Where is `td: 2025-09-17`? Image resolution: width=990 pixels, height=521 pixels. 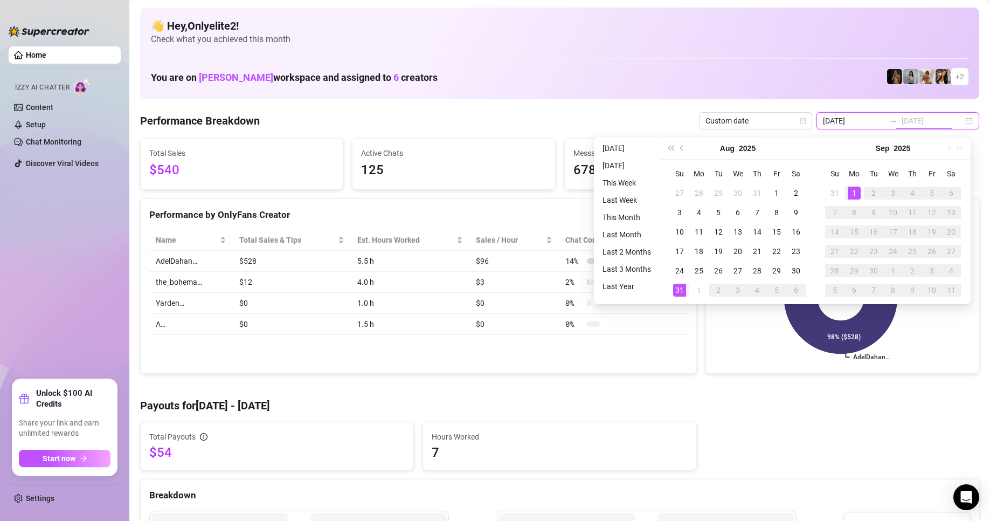
td: 2025-09-17 is located at coordinates (893, 232).